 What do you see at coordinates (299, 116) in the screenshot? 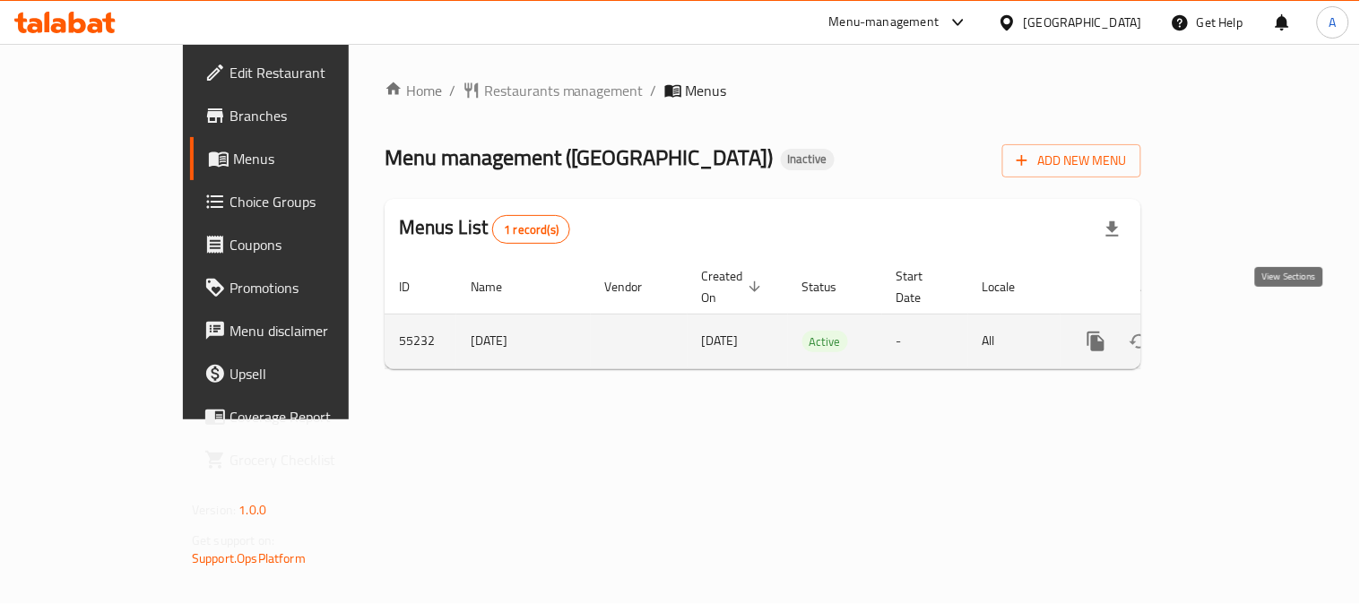
I see `a: Branches` at bounding box center [299, 116].